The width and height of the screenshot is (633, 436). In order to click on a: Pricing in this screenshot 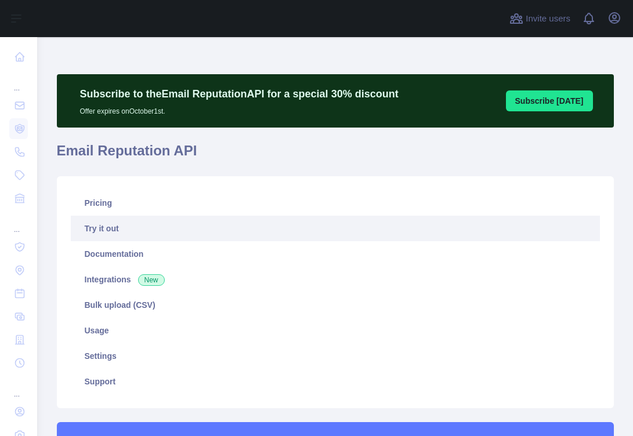, I will do `click(335, 203)`.